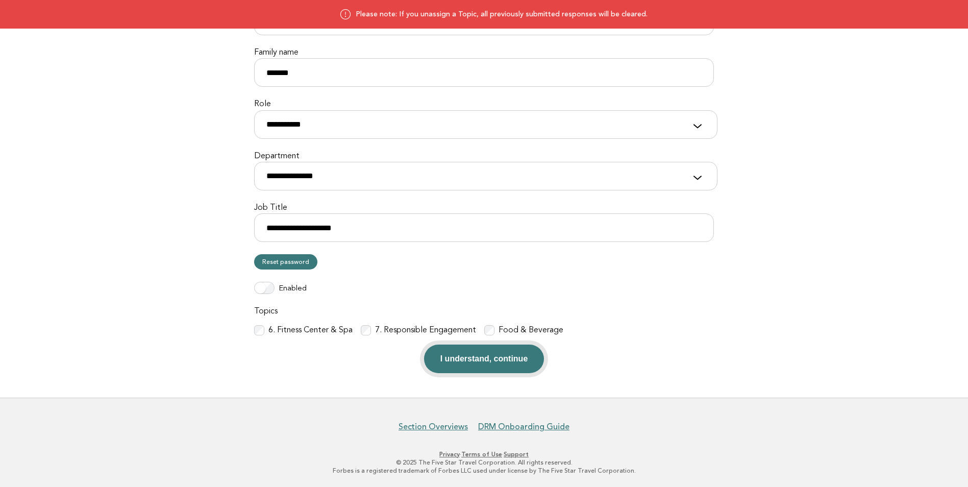 This screenshot has height=487, width=968. What do you see at coordinates (484, 359) in the screenshot?
I see `button: I understand, continue` at bounding box center [484, 359].